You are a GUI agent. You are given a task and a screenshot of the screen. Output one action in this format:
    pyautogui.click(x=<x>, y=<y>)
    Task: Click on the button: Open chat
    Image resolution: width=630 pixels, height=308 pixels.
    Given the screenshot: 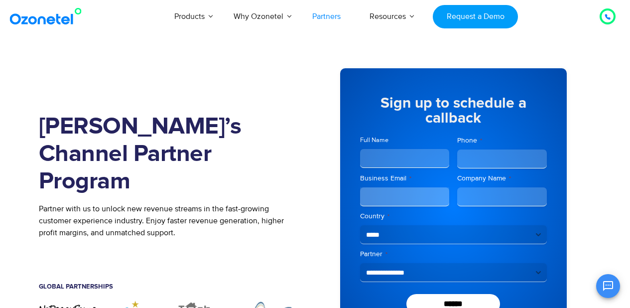 What is the action you would take?
    pyautogui.click(x=609, y=286)
    